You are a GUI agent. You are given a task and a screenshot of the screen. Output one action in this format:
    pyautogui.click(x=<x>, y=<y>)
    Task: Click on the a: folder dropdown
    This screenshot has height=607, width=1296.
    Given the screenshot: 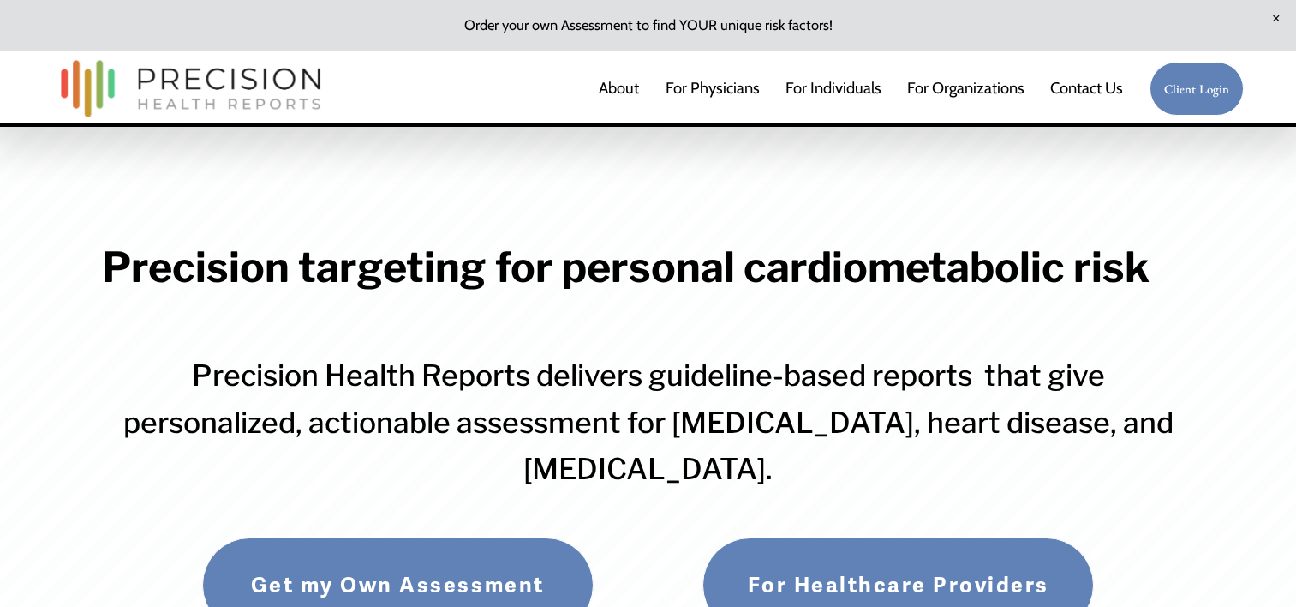 What is the action you would take?
    pyautogui.click(x=966, y=88)
    